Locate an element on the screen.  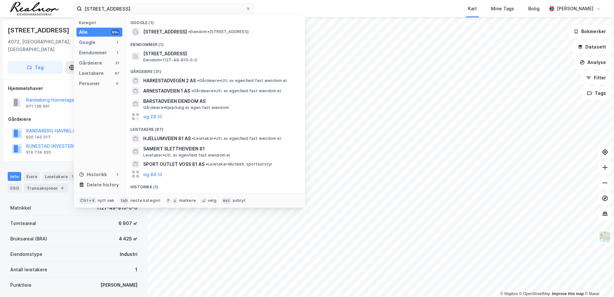
a: Improve this map is located at coordinates (568, 293).